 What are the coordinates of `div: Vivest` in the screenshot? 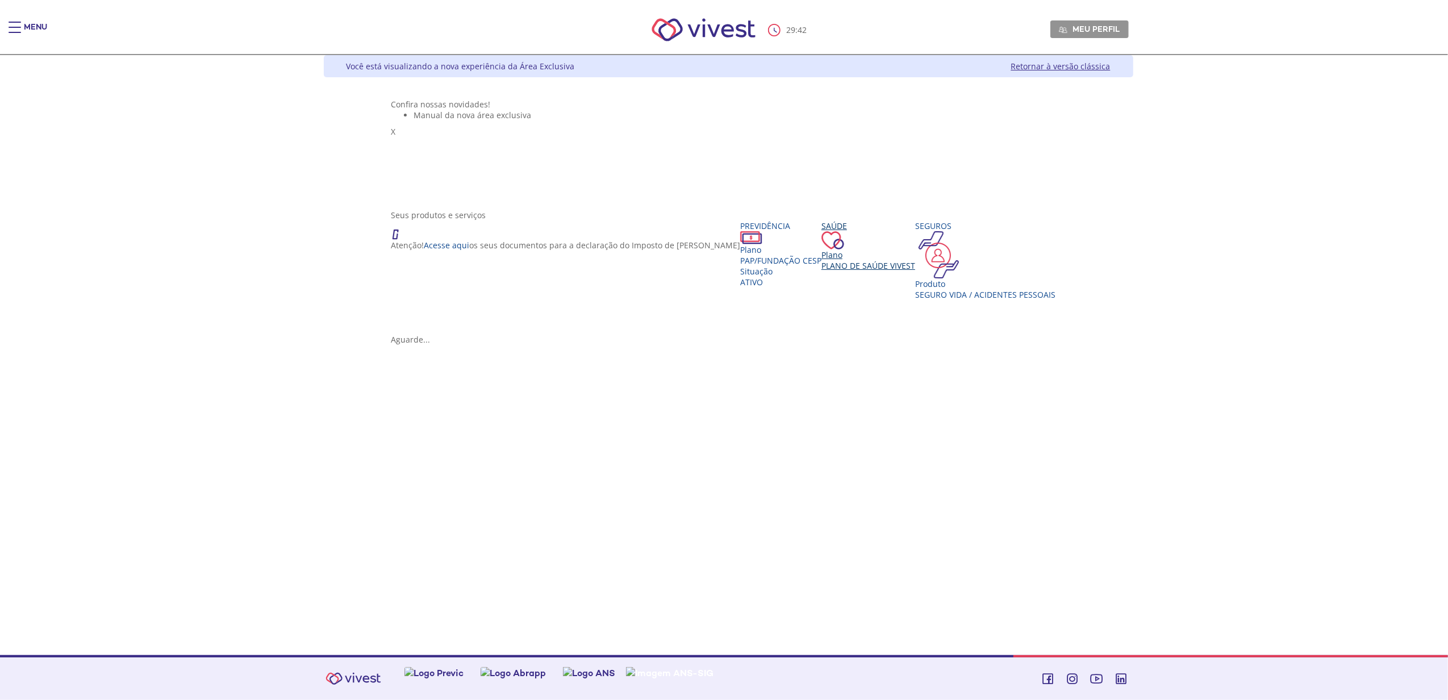 It's located at (724, 355).